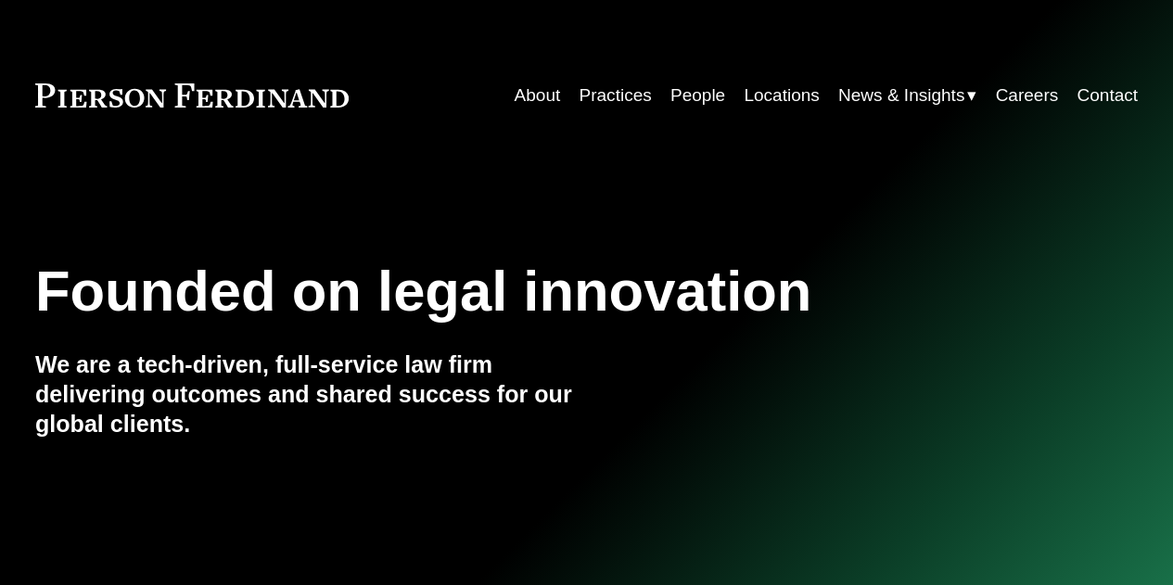 Image resolution: width=1173 pixels, height=585 pixels. What do you see at coordinates (311, 395) in the screenshot?
I see `h4: We are a tech-driven, full-service law firm delivering outcomes and shared success for our global...` at bounding box center [311, 395].